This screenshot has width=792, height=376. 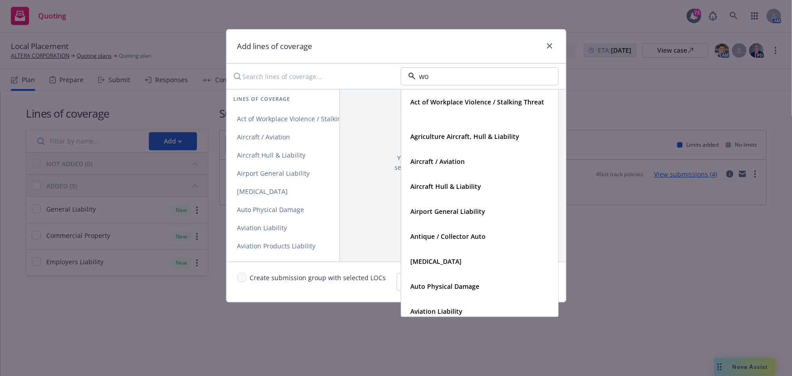 I want to click on a: close, so click(x=550, y=46).